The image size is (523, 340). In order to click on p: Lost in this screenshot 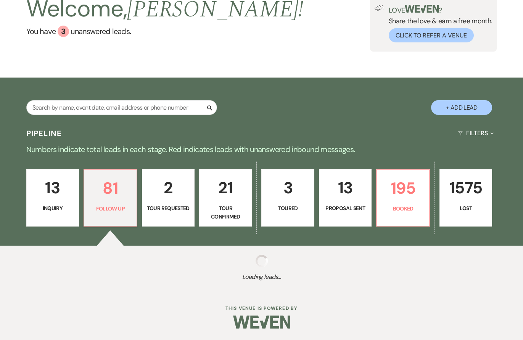, I will do `click(466, 208)`.